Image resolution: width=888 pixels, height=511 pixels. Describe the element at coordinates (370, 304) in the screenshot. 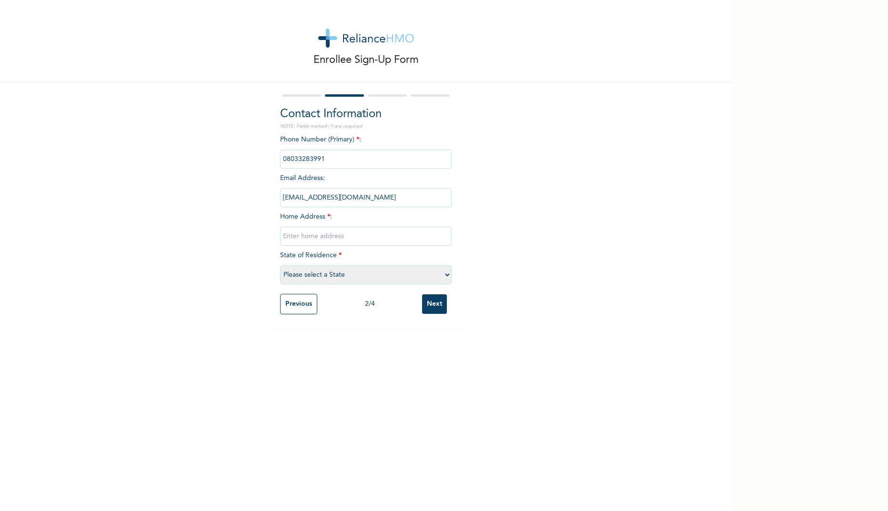

I see `div: 2 / 4` at that location.